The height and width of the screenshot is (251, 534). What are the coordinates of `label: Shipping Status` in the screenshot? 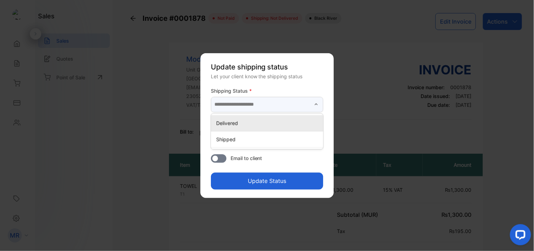 It's located at (267, 90).